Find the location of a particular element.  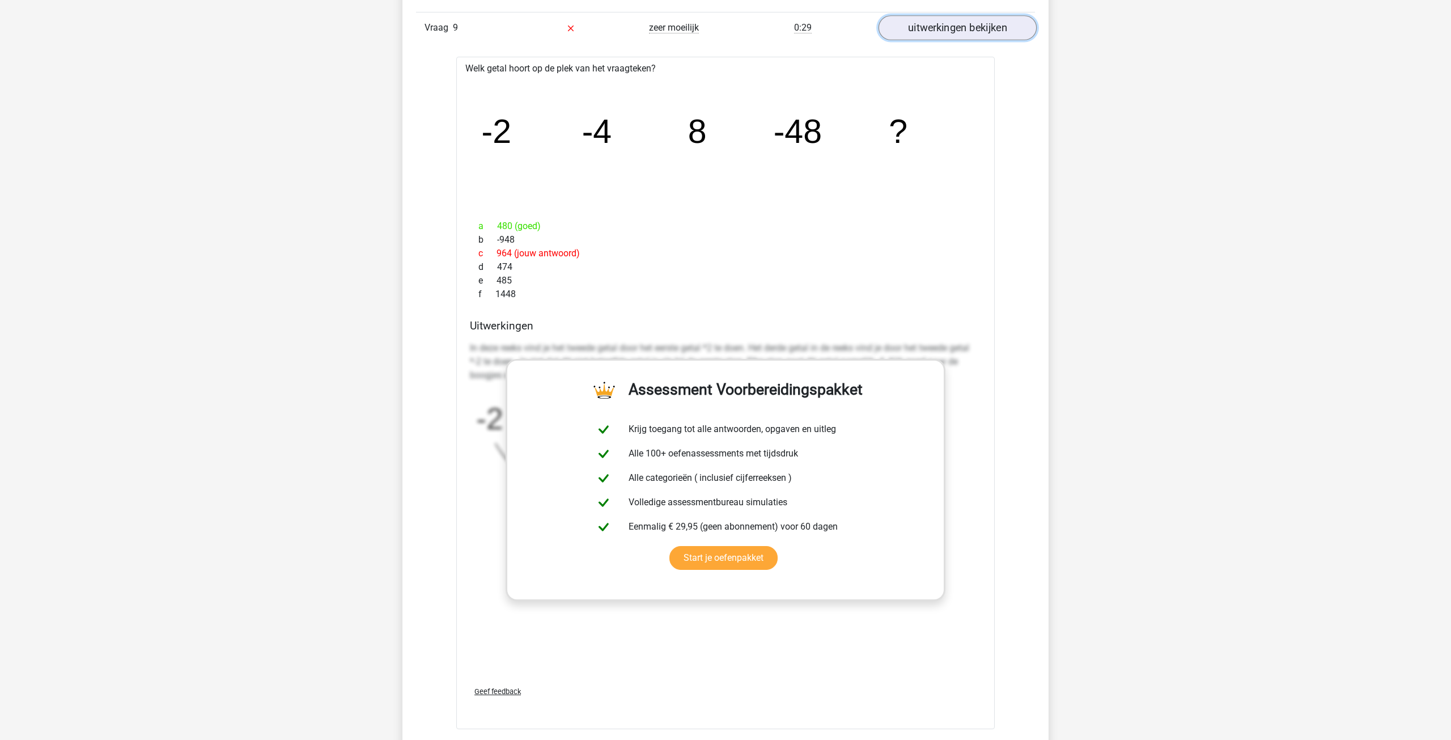

h4: Uitwerkingen is located at coordinates (726, 325).